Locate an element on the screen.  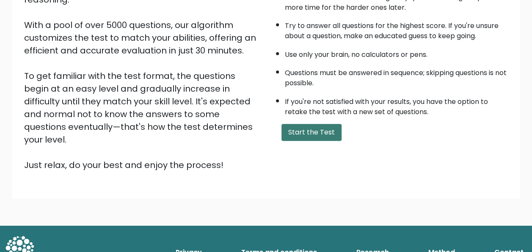
li: Try to answer all questions for the highest score. If you're unsure about a question, make an edu... is located at coordinates (397, 29).